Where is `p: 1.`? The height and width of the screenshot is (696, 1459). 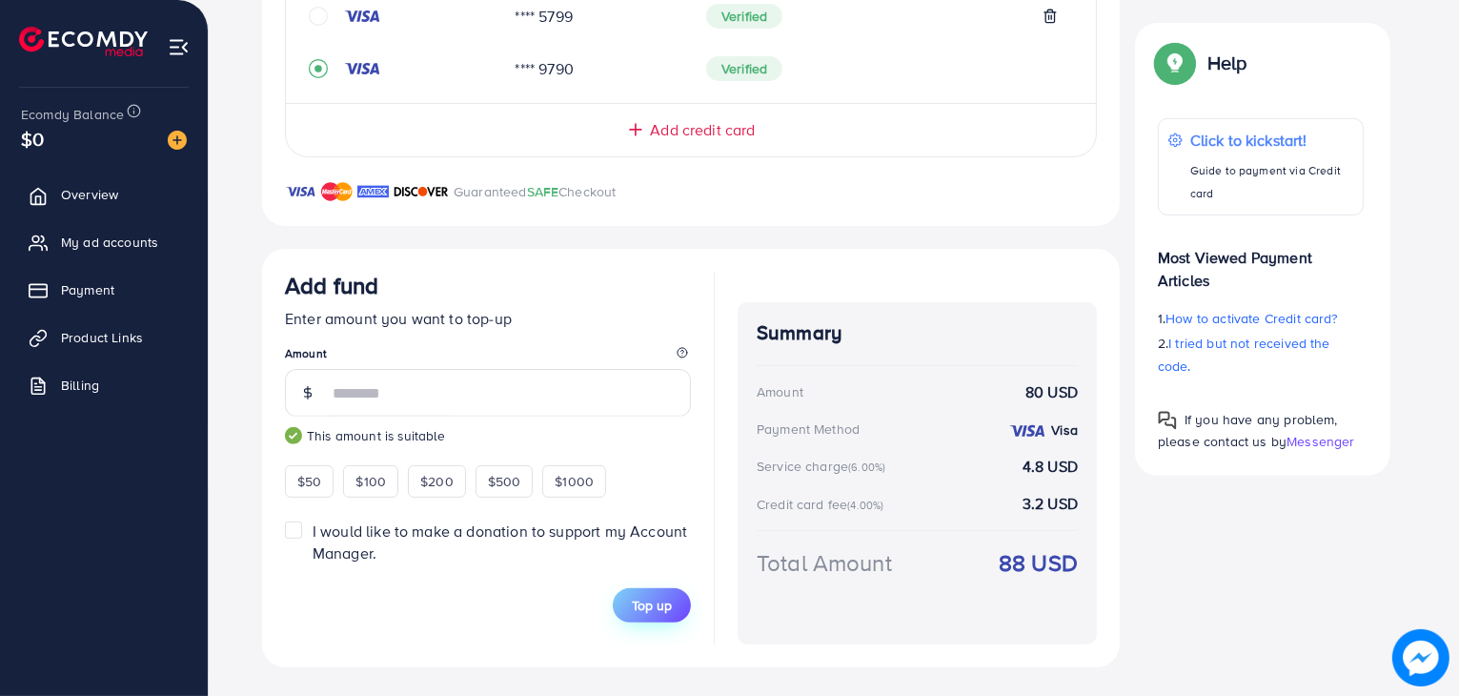 p: 1. is located at coordinates (1261, 318).